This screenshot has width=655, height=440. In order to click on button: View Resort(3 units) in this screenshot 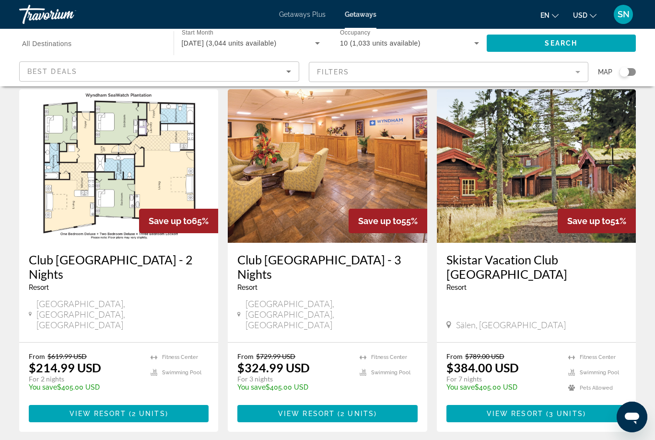, I will do `click(536, 413)`.